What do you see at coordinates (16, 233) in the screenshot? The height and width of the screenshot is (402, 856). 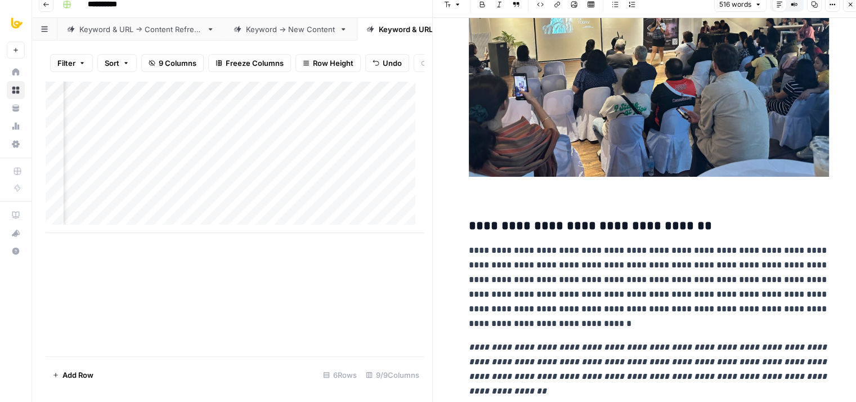 I see `button: What's new?` at bounding box center [16, 233].